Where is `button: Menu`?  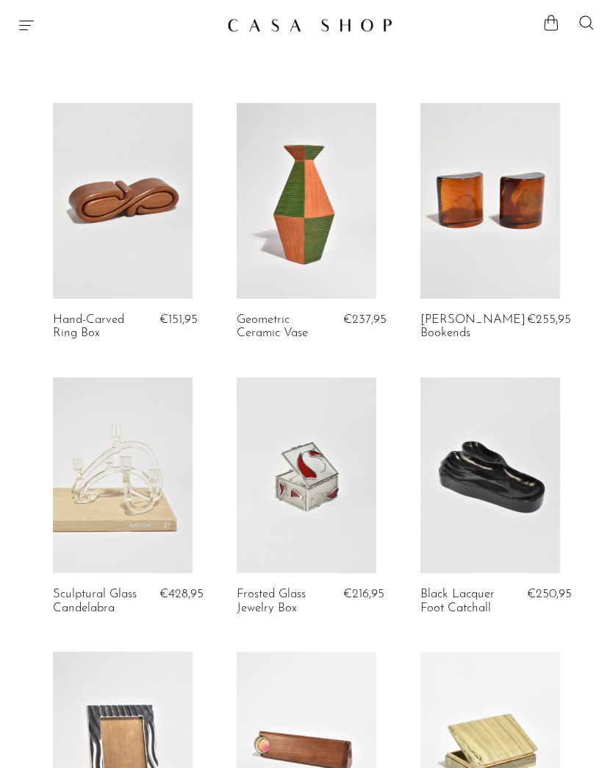 button: Menu is located at coordinates (26, 25).